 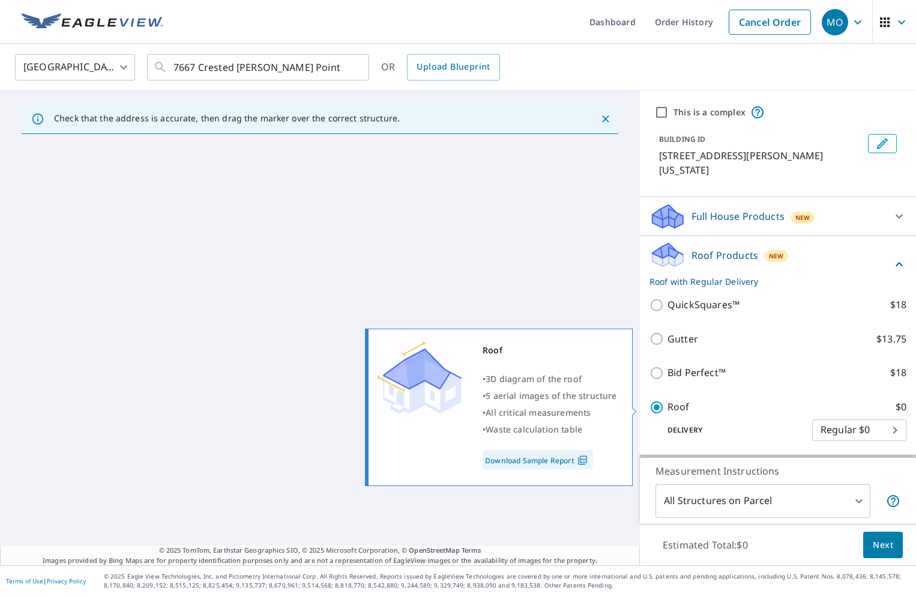 What do you see at coordinates (683, 339) in the screenshot?
I see `p: Gutter` at bounding box center [683, 339].